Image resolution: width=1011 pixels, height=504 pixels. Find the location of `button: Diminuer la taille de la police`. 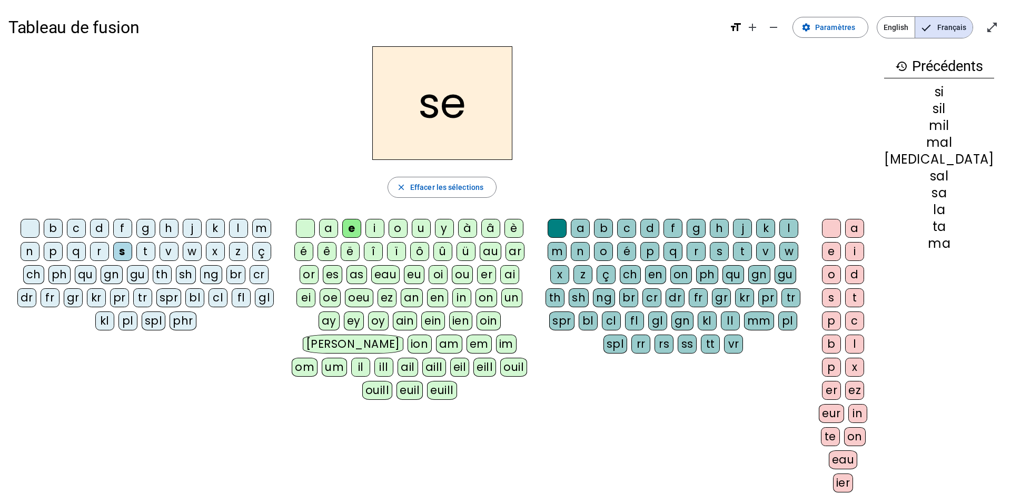

button: Diminuer la taille de la police is located at coordinates (774, 27).